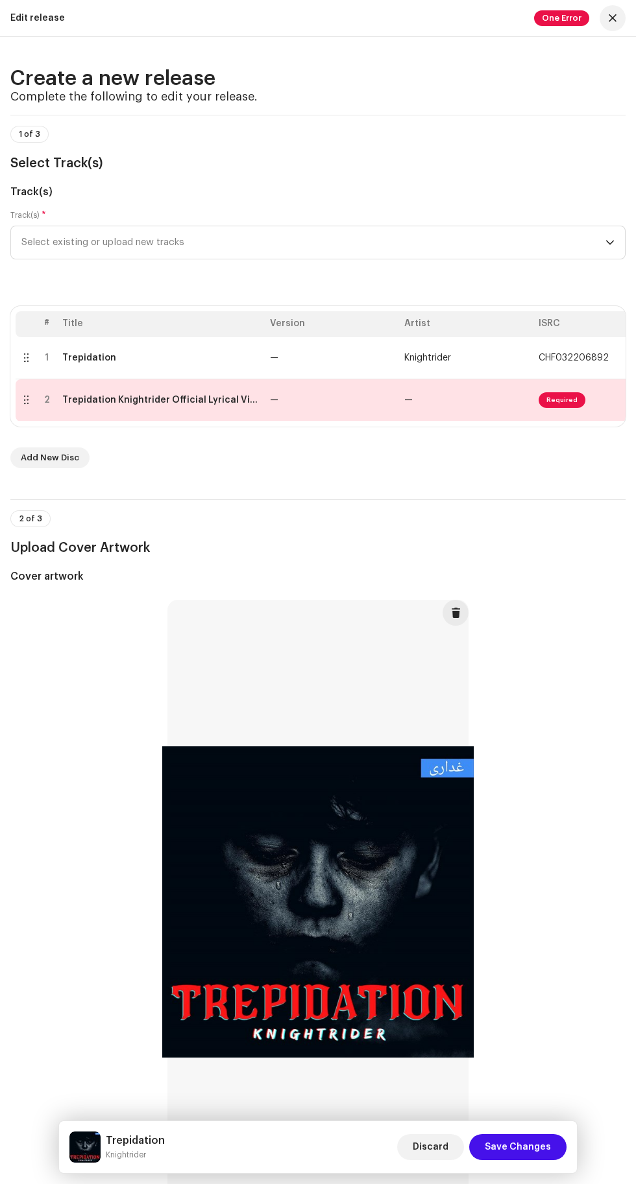 This screenshot has width=636, height=1184. I want to click on h2: Create a new release, so click(318, 78).